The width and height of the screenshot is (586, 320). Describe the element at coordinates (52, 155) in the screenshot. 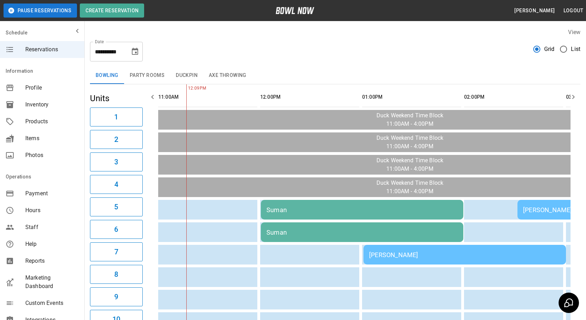

I see `span: Photos` at that location.